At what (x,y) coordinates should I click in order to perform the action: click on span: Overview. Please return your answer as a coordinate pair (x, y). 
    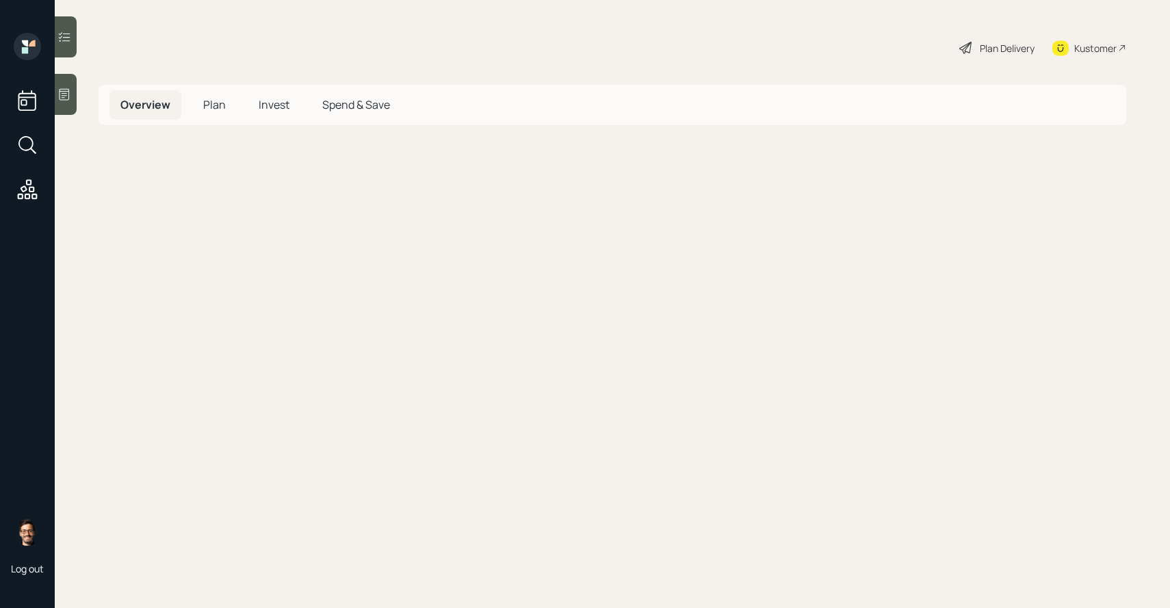
    Looking at the image, I should click on (145, 105).